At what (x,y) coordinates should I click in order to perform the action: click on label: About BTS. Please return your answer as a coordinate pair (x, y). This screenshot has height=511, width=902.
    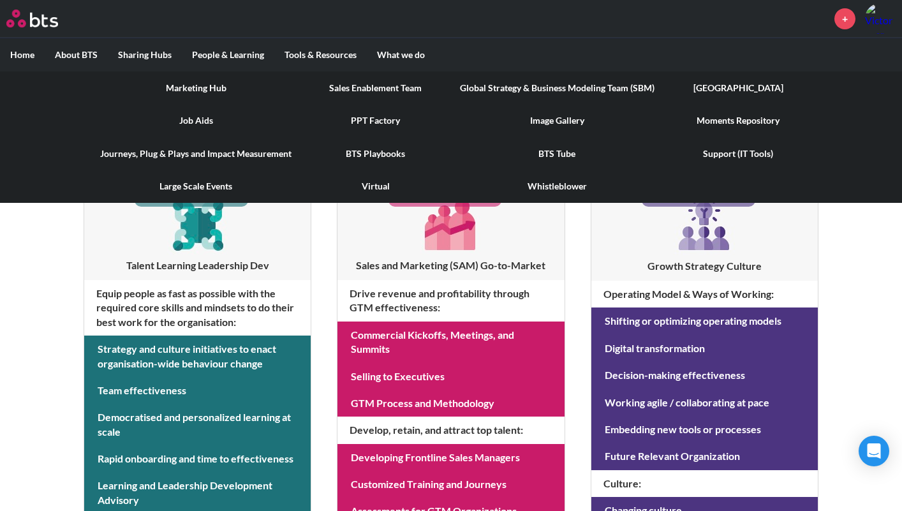
    Looking at the image, I should click on (76, 55).